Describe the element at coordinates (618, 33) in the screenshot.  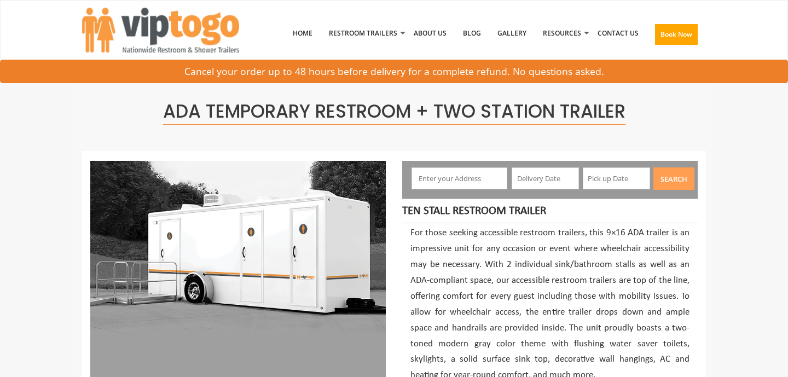
I see `a: Contact Us` at that location.